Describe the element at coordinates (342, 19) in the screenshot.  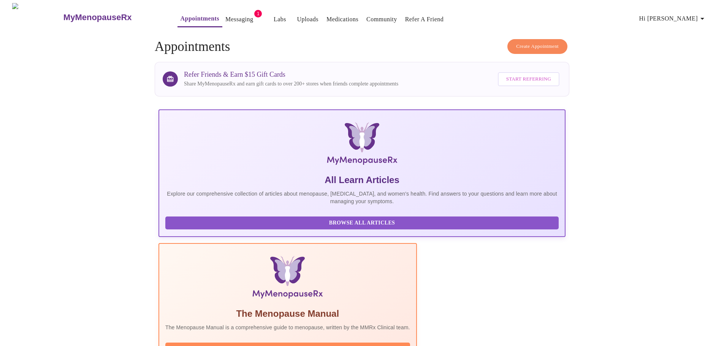
I see `button: Medications` at that location.